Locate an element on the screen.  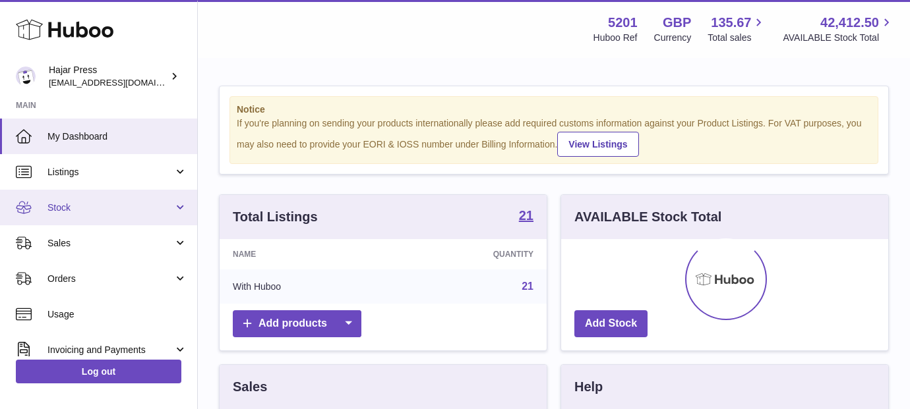
span: Usage is located at coordinates (117, 315).